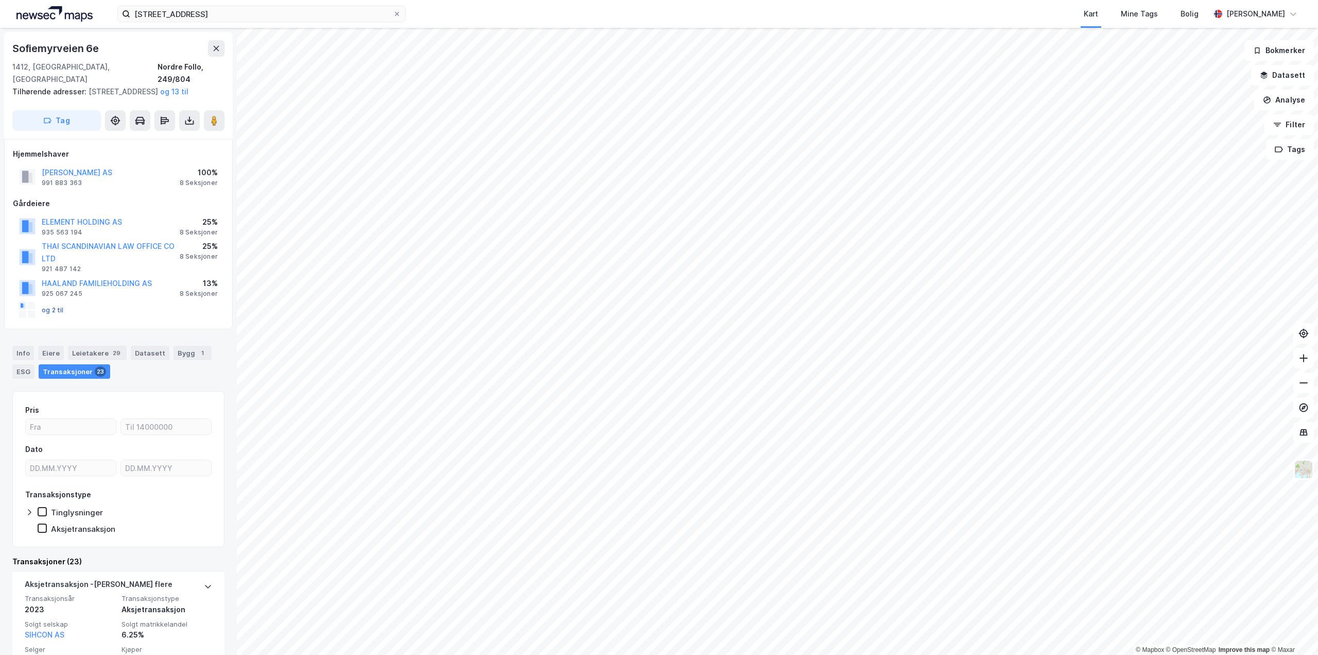 The width and height of the screenshot is (1318, 655). I want to click on a: Improve this map, so click(1244, 649).